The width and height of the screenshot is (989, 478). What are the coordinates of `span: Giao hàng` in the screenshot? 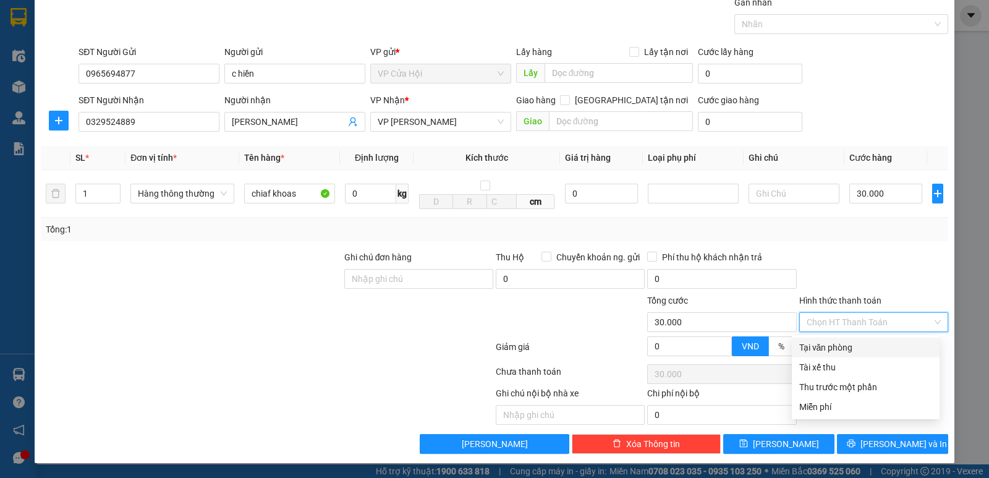 It's located at (536, 100).